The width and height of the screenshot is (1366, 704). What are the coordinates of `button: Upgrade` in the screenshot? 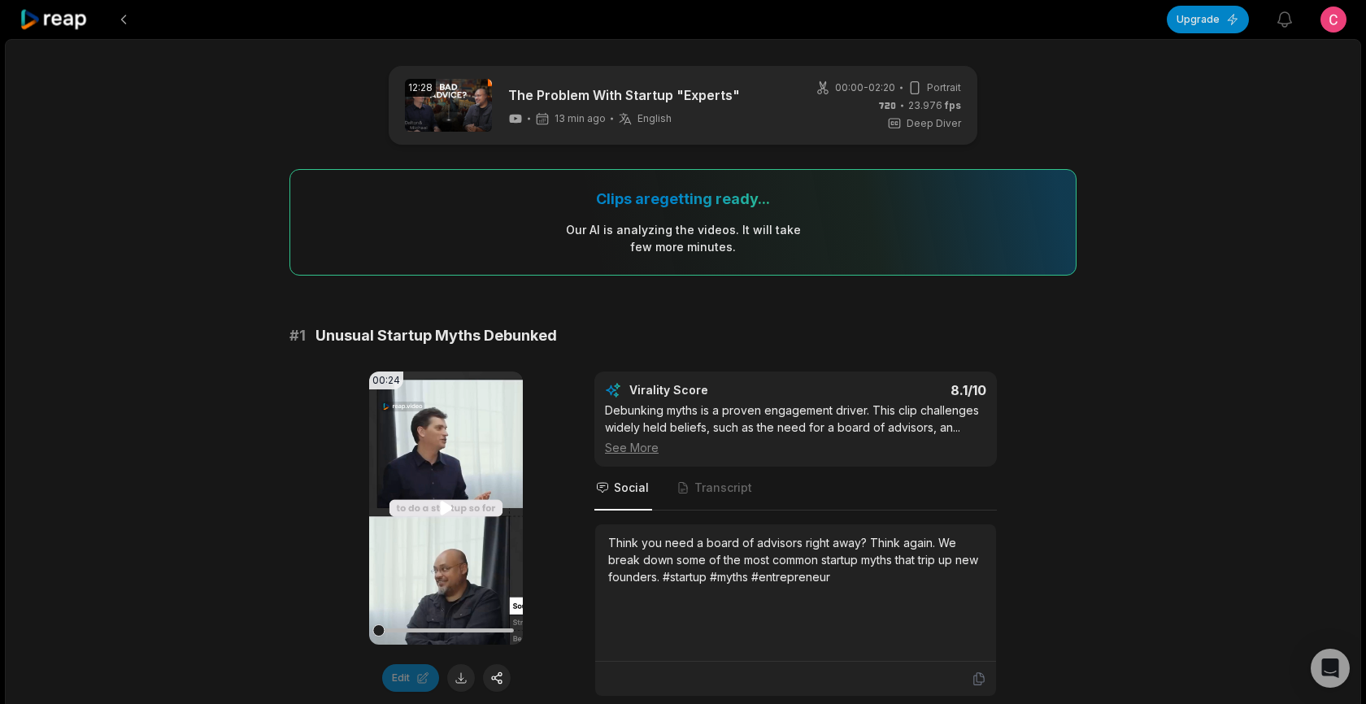 It's located at (1208, 20).